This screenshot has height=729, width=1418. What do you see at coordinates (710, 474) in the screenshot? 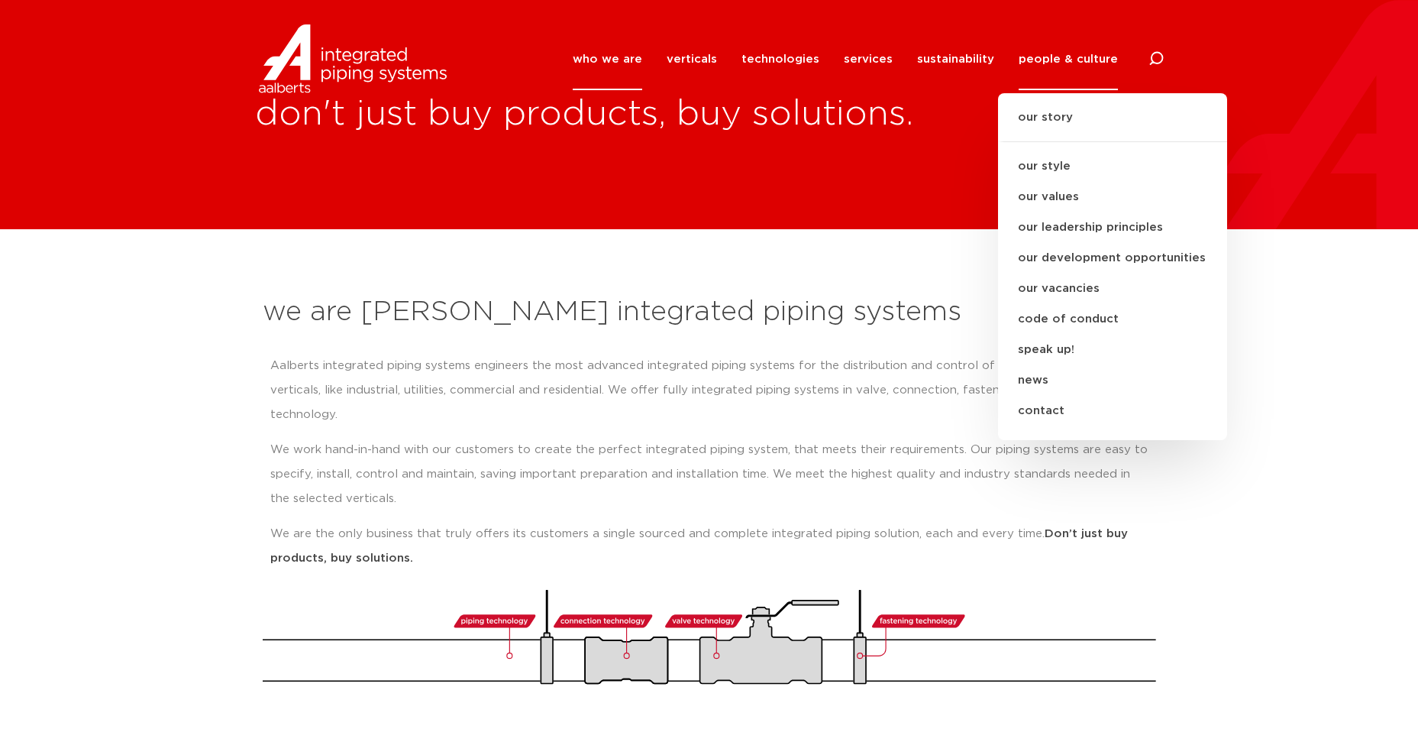
I see `p: We work hand-in-hand with our customers to create the perfect integrated piping system, that meet...` at bounding box center [710, 474].